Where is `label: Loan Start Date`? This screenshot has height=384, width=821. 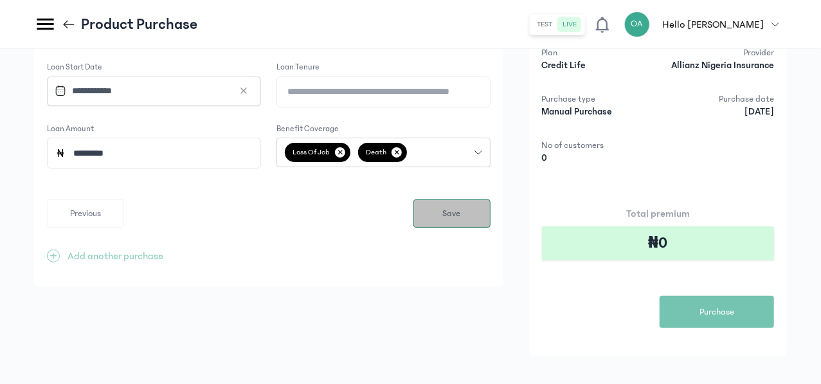
label: Loan Start Date is located at coordinates (154, 68).